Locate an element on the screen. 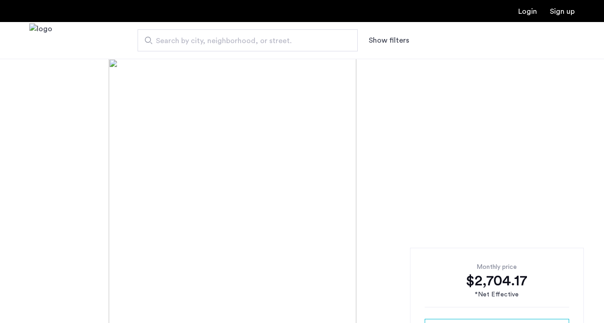 The image size is (604, 323). div: *Net Effective is located at coordinates (497, 295).